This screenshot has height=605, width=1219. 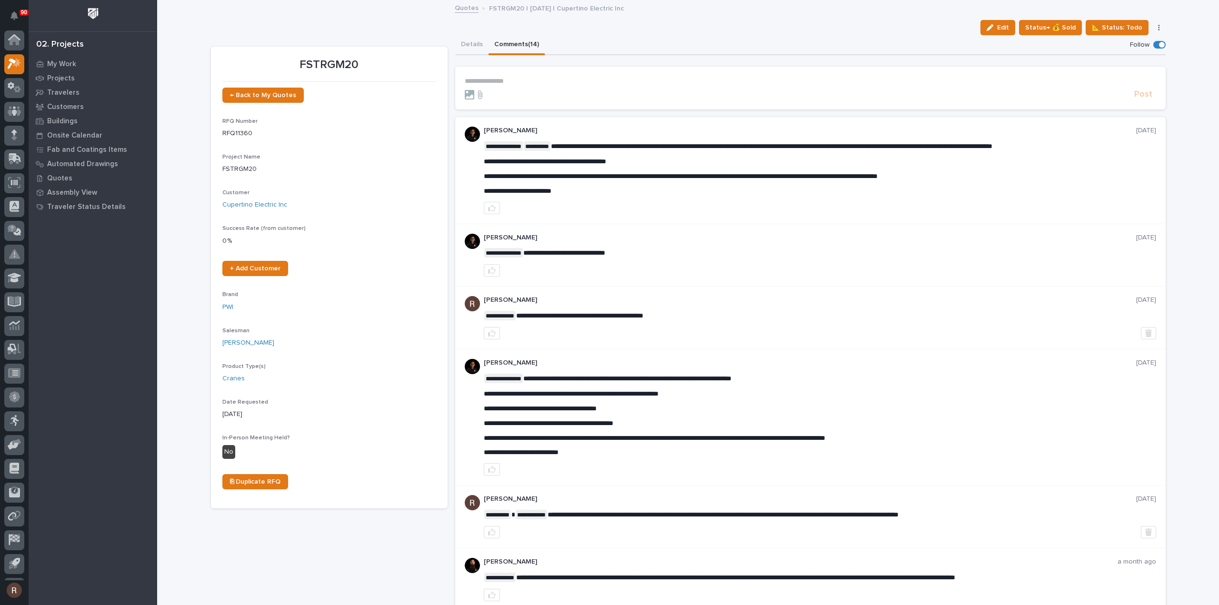 I want to click on a: Travelers, so click(x=93, y=92).